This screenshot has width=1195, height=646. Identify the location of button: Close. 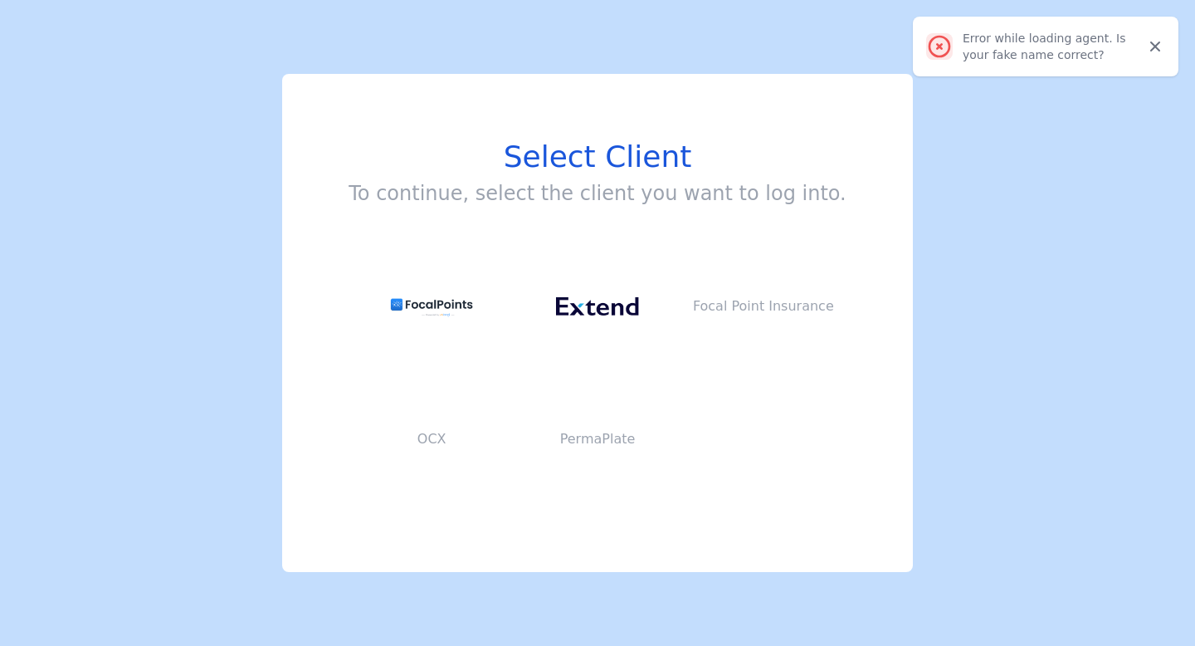
(1155, 46).